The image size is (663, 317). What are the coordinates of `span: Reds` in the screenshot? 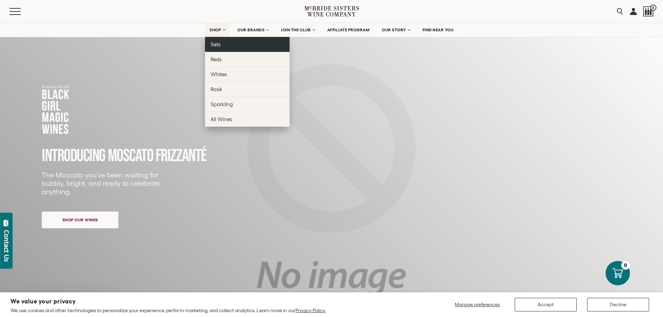 It's located at (216, 59).